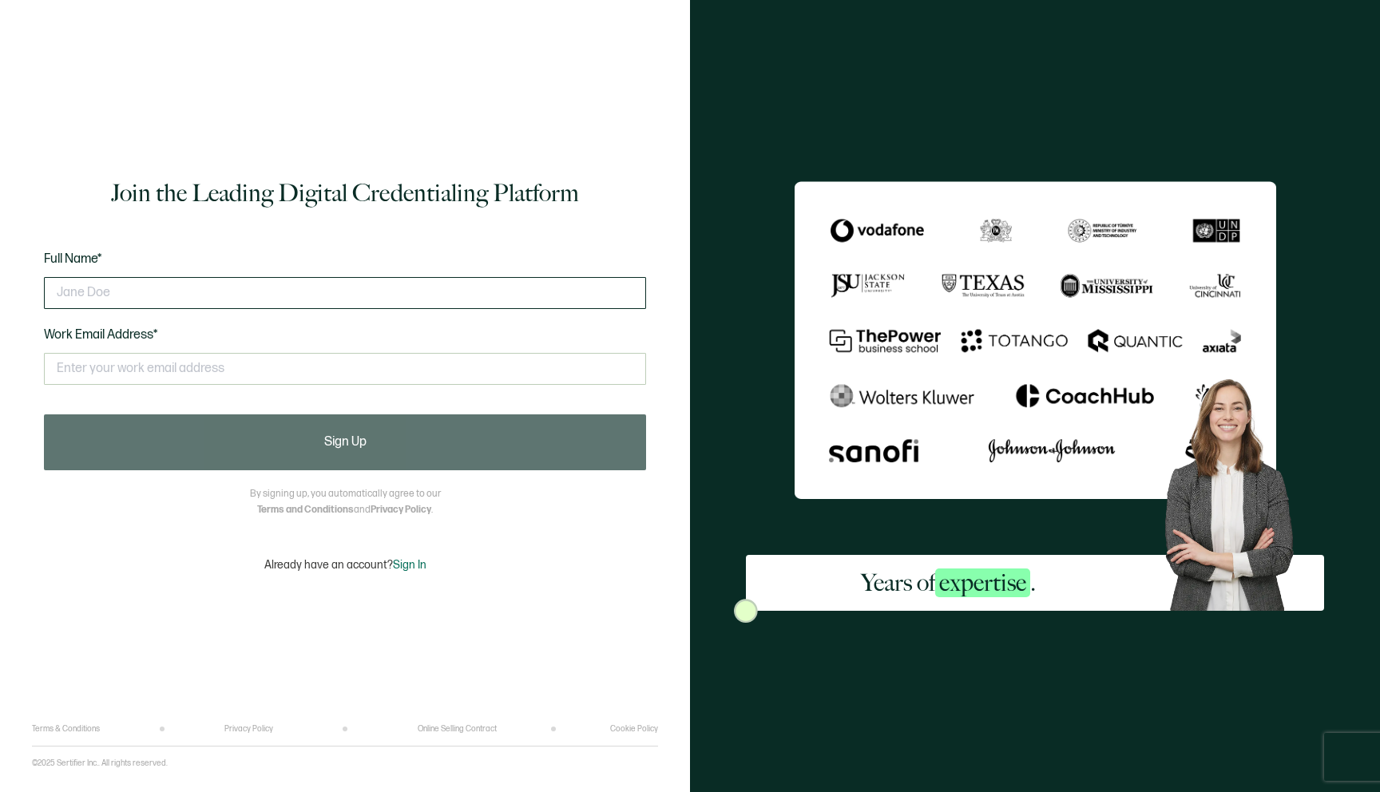  I want to click on p: By signing up, you automatically agree to our and ., so click(345, 502).